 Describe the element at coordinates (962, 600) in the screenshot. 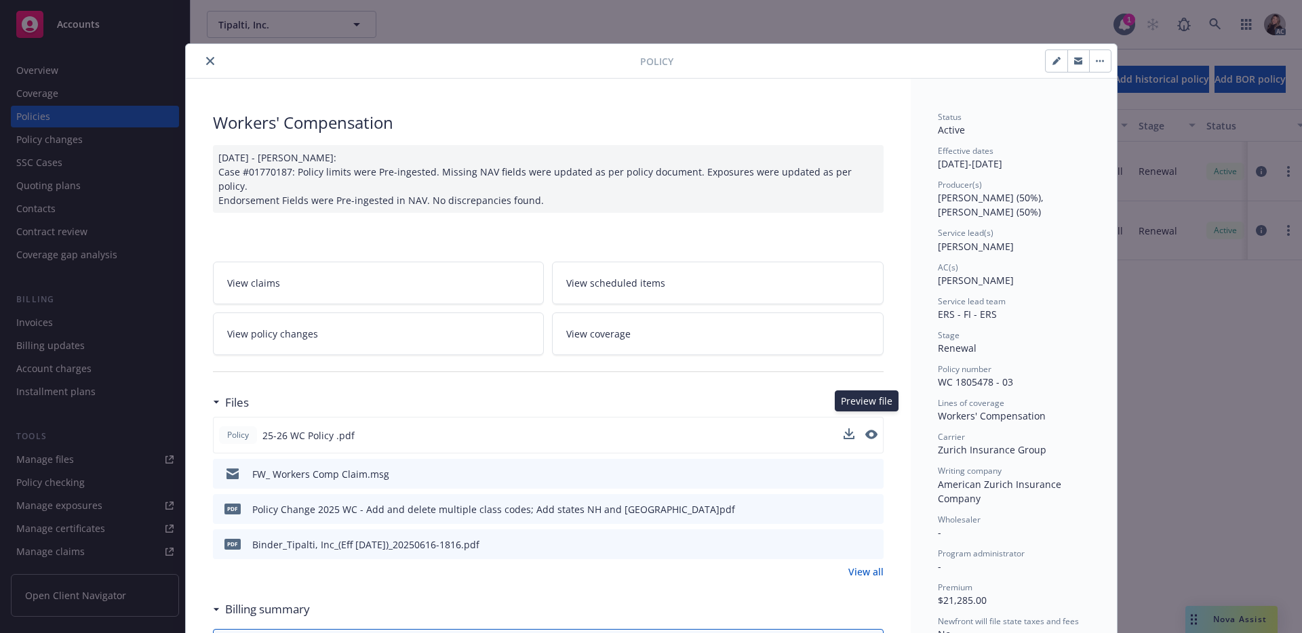

I see `span: $21,285.00` at that location.